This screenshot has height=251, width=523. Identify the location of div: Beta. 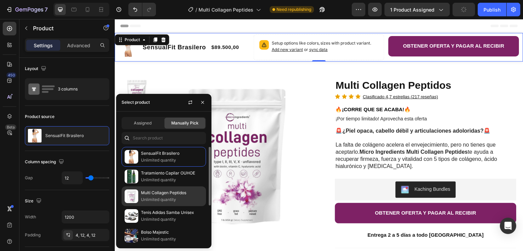
(11, 127).